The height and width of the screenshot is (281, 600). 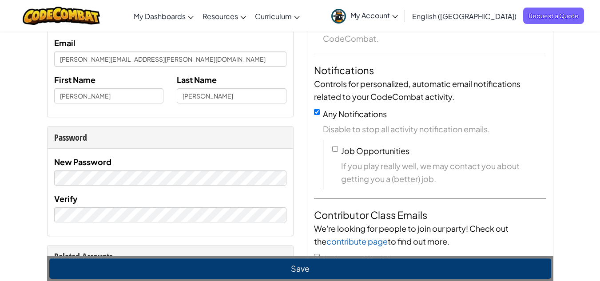 I want to click on span: (Coder), so click(x=378, y=258).